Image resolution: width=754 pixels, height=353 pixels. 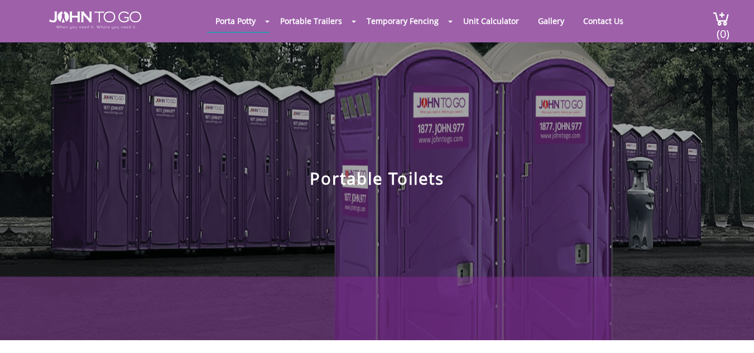 I want to click on a: Portable Trailers, so click(x=311, y=21).